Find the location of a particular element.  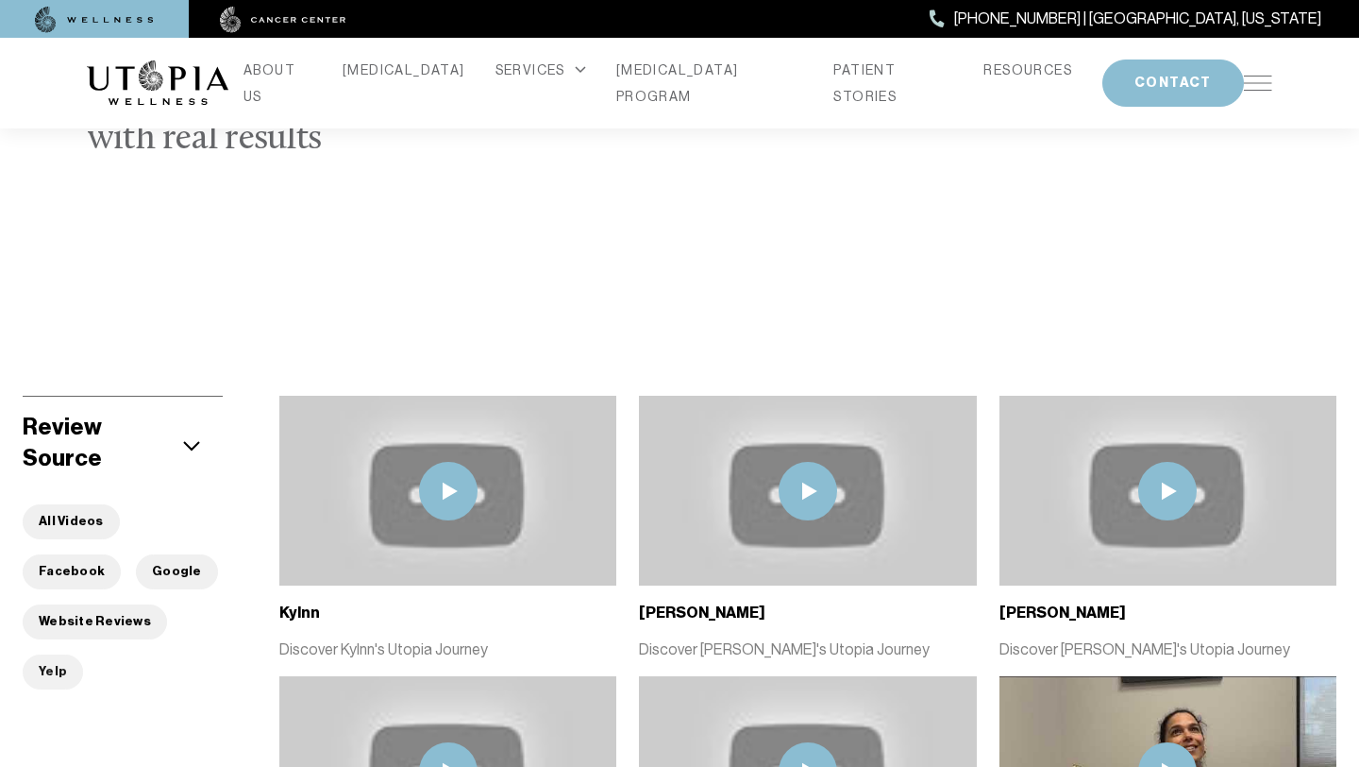

img: icon-hamburger is located at coordinates (1258, 83).